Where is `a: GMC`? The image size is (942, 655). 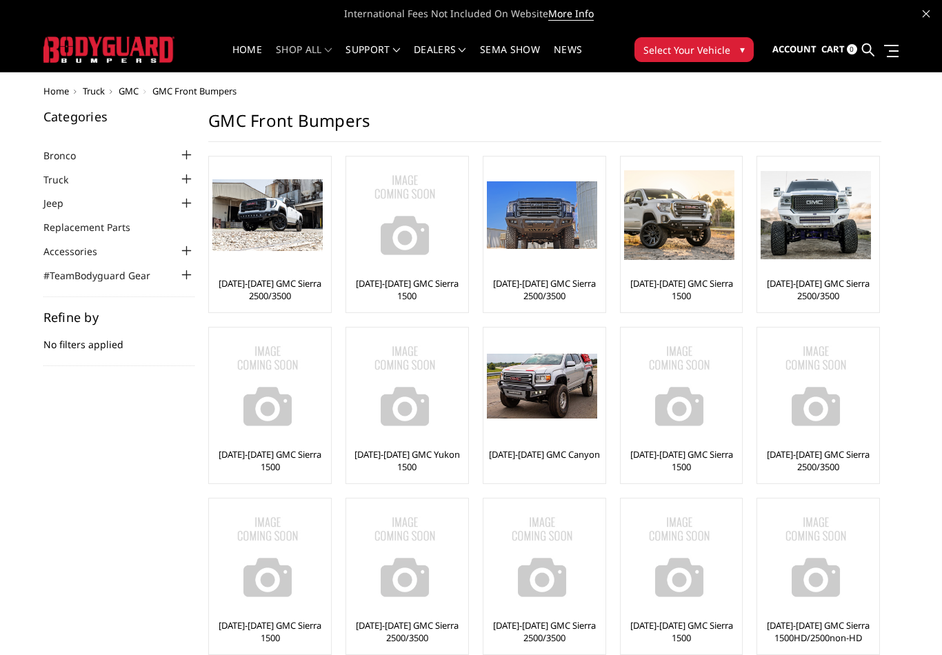 a: GMC is located at coordinates (128, 91).